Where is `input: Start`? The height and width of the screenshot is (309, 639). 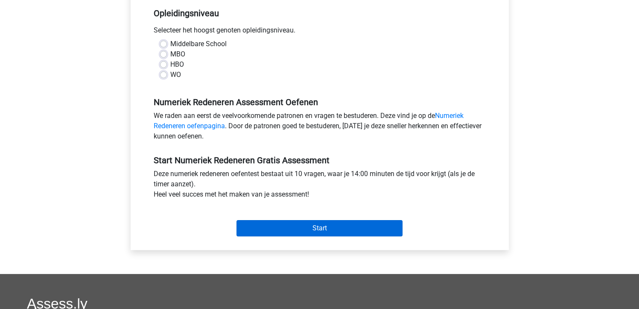
input: Start is located at coordinates (319, 228).